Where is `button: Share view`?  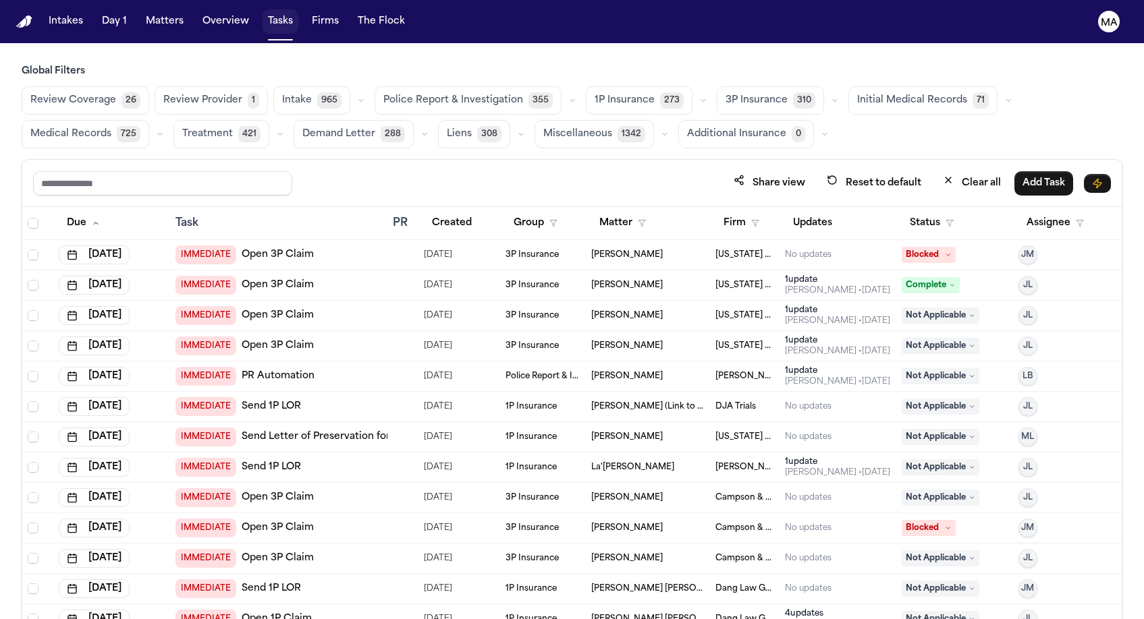
button: Share view is located at coordinates (769, 183).